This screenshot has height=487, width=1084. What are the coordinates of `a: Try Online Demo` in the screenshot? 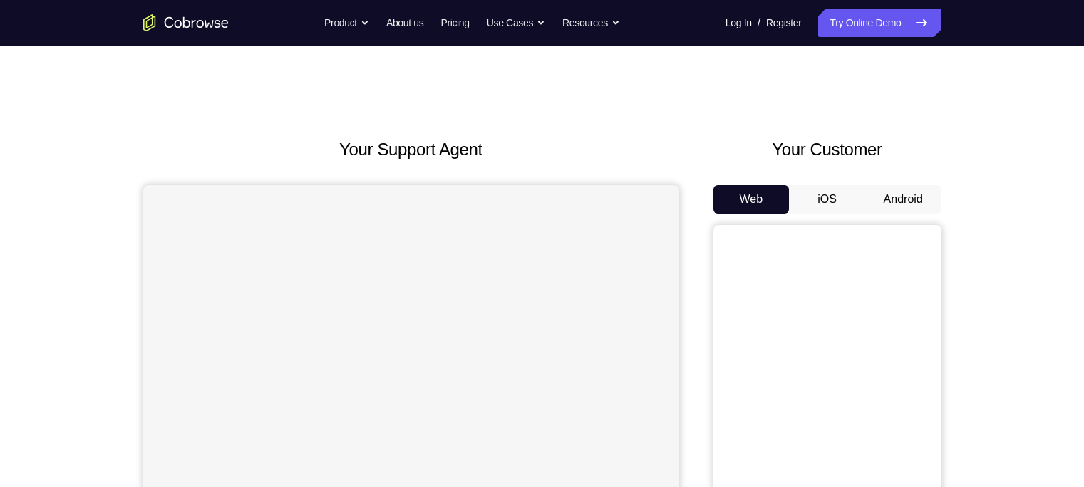 It's located at (879, 23).